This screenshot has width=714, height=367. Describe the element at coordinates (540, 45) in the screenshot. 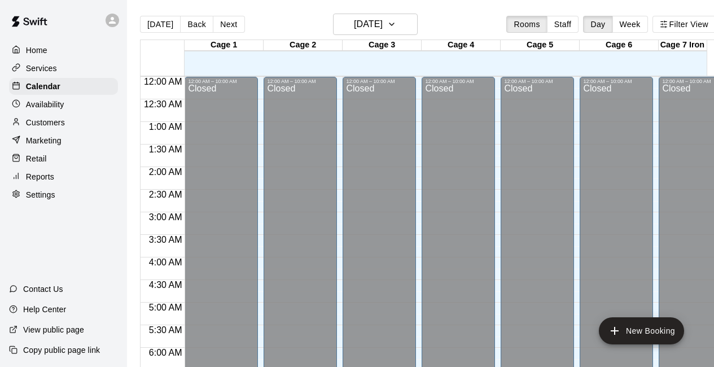

I see `div: Cage 5` at that location.